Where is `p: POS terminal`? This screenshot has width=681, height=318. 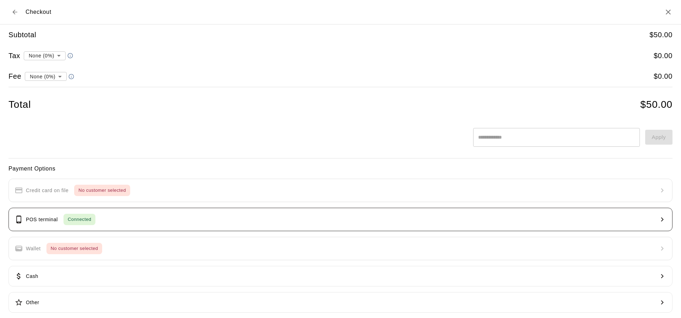
p: POS terminal is located at coordinates (42, 220).